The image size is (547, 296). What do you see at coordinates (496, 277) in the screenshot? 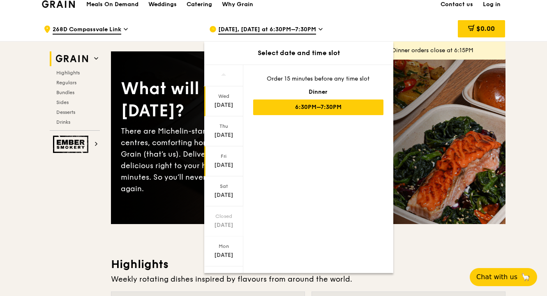
I see `span: Chat with us` at bounding box center [496, 277].